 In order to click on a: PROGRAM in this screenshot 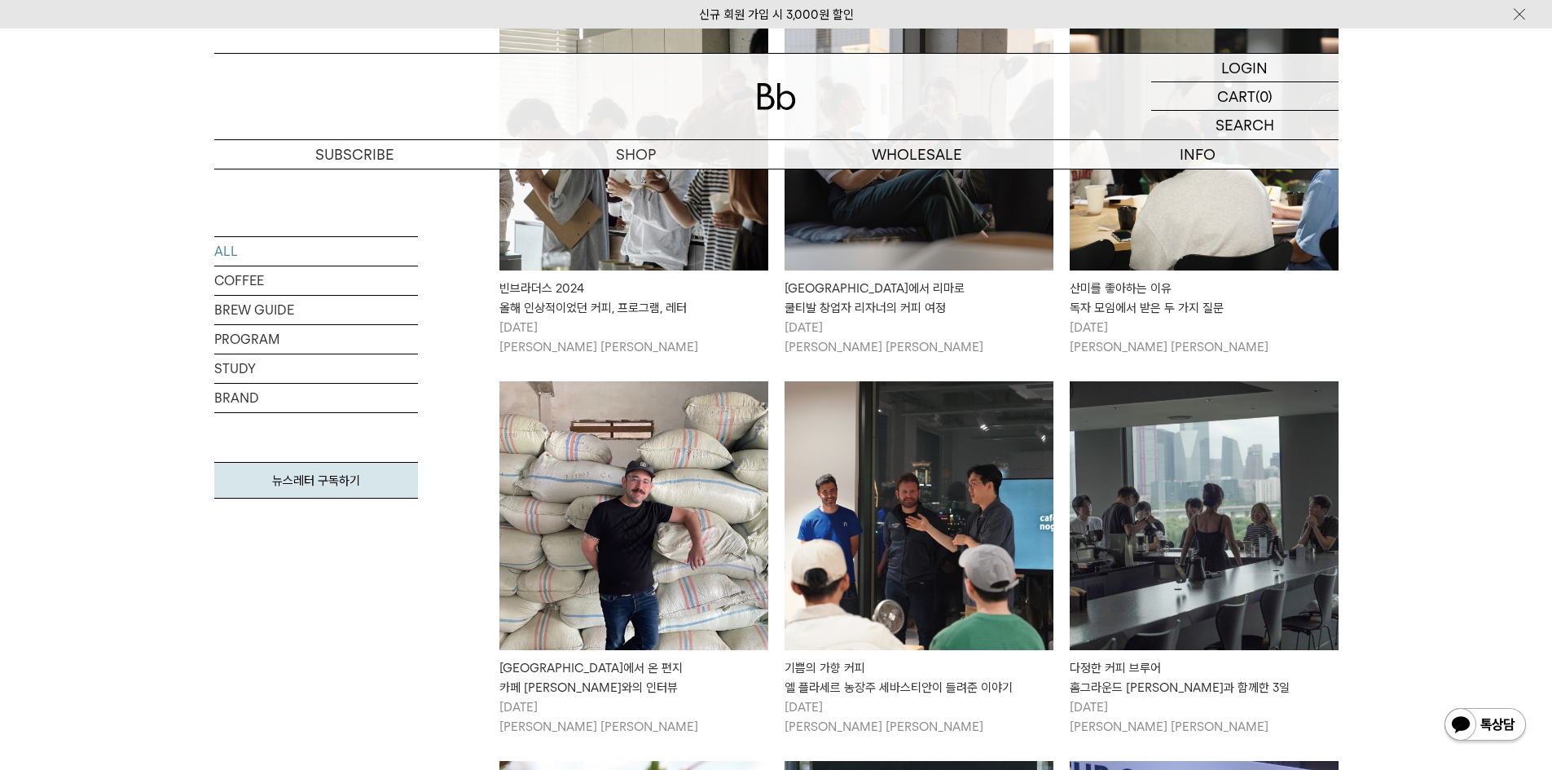, I will do `click(316, 339)`.